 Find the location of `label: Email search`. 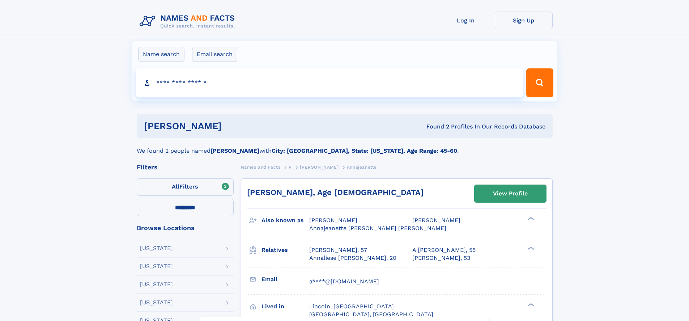

label: Email search is located at coordinates (215, 54).